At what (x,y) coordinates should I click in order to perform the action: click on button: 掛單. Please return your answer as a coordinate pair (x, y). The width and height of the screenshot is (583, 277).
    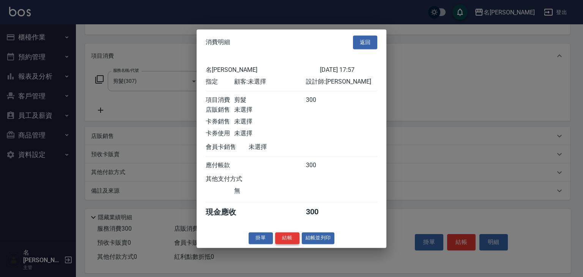
    Looking at the image, I should click on (261, 238).